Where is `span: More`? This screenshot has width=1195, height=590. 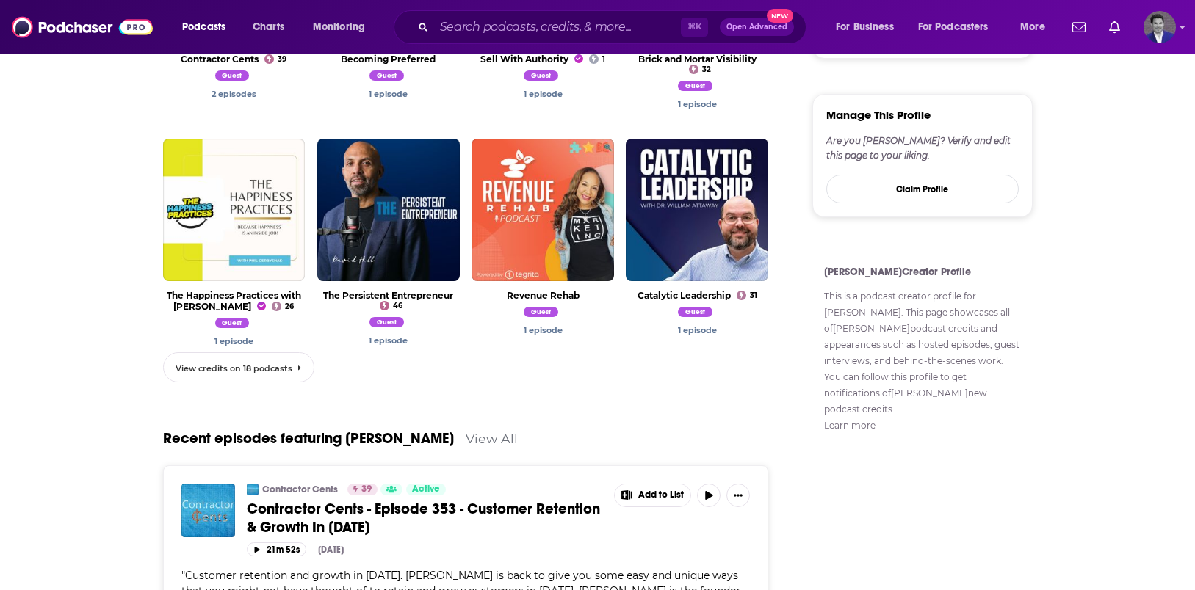 span: More is located at coordinates (1032, 27).